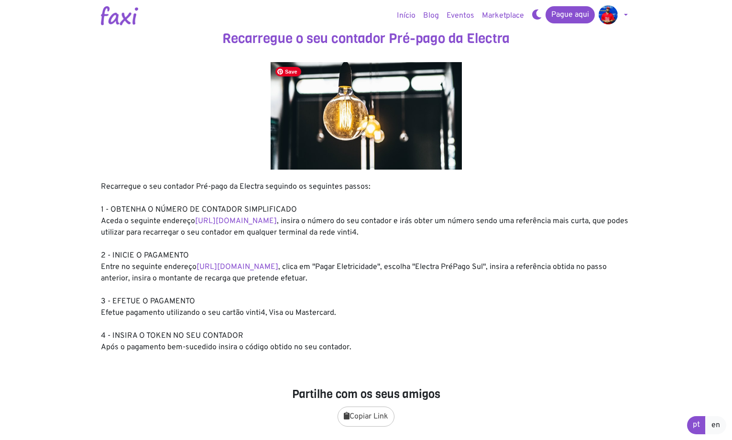  Describe the element at coordinates (570, 15) in the screenshot. I see `a: Pague aqui` at that location.